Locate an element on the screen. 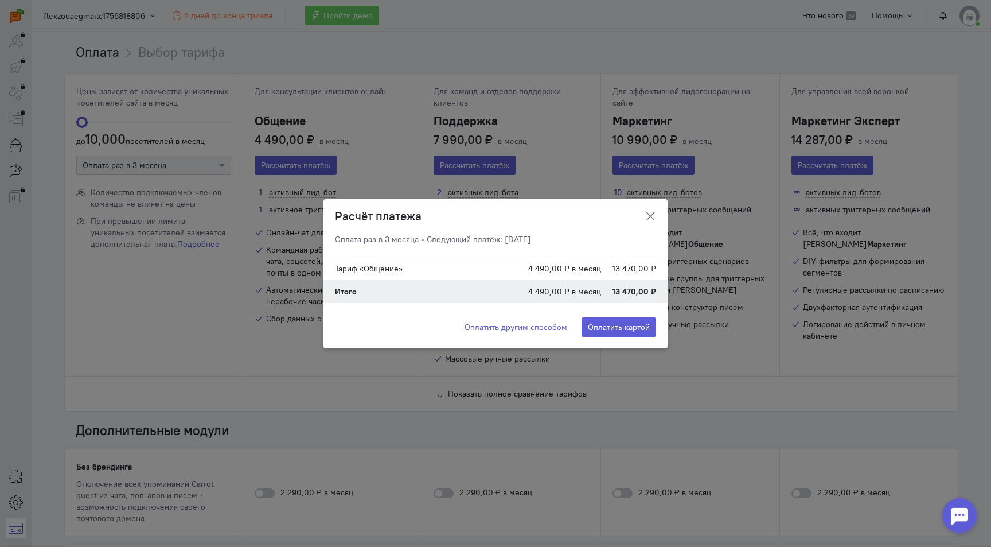 The width and height of the screenshot is (991, 547). span: Я согласен is located at coordinates (775, 22).